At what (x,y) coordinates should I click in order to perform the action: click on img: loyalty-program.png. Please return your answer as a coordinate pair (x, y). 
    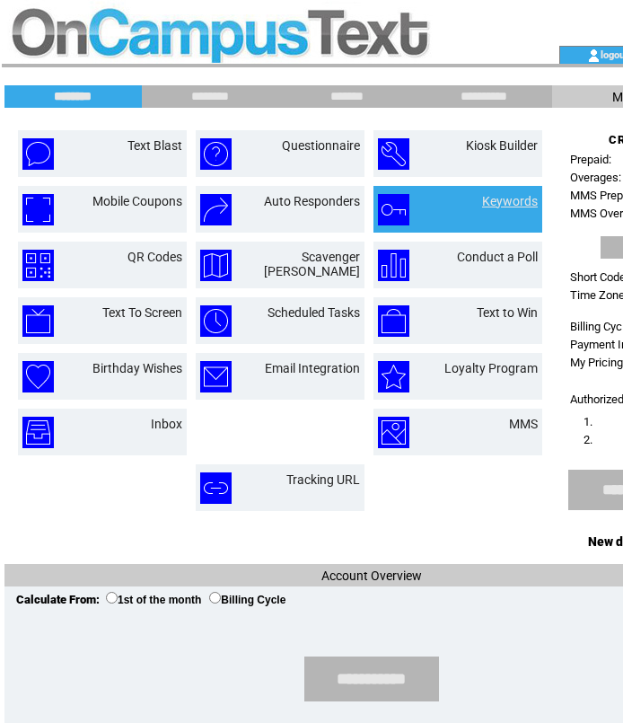
    Looking at the image, I should click on (393, 376).